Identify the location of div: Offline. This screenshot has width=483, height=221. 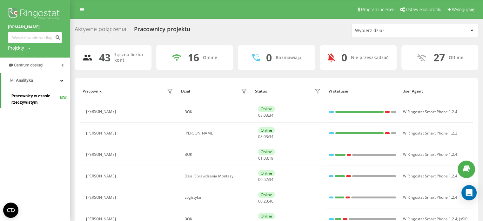
(455, 57).